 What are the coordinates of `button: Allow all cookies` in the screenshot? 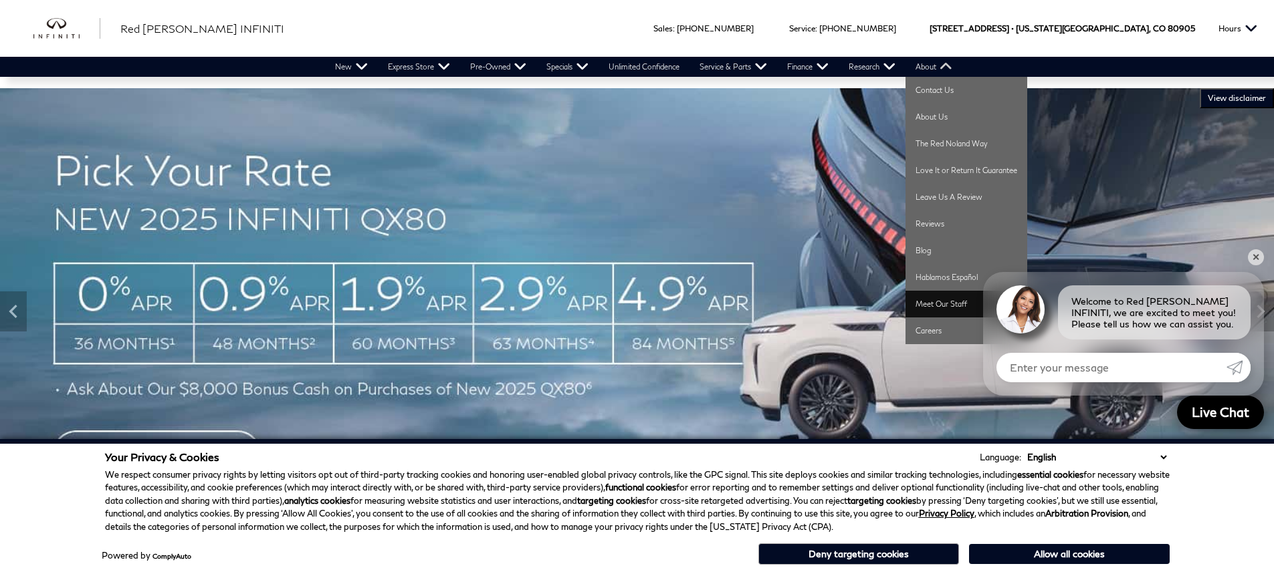 It's located at (1069, 554).